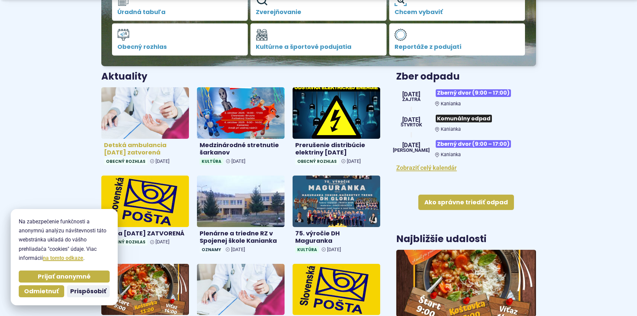 The width and height of the screenshot is (637, 316). I want to click on span: Oznamy, so click(211, 249).